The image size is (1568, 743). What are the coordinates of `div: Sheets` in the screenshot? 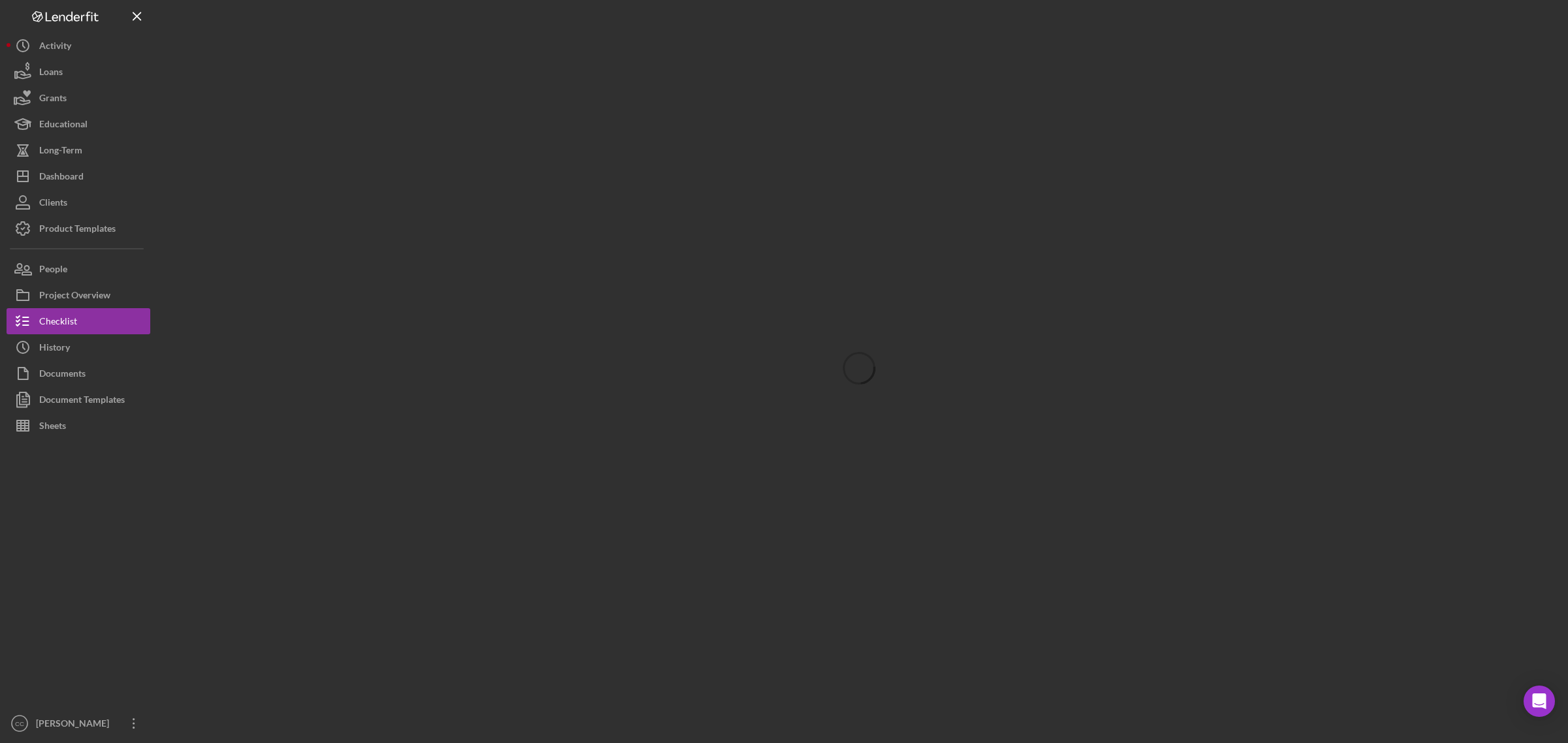 It's located at (52, 427).